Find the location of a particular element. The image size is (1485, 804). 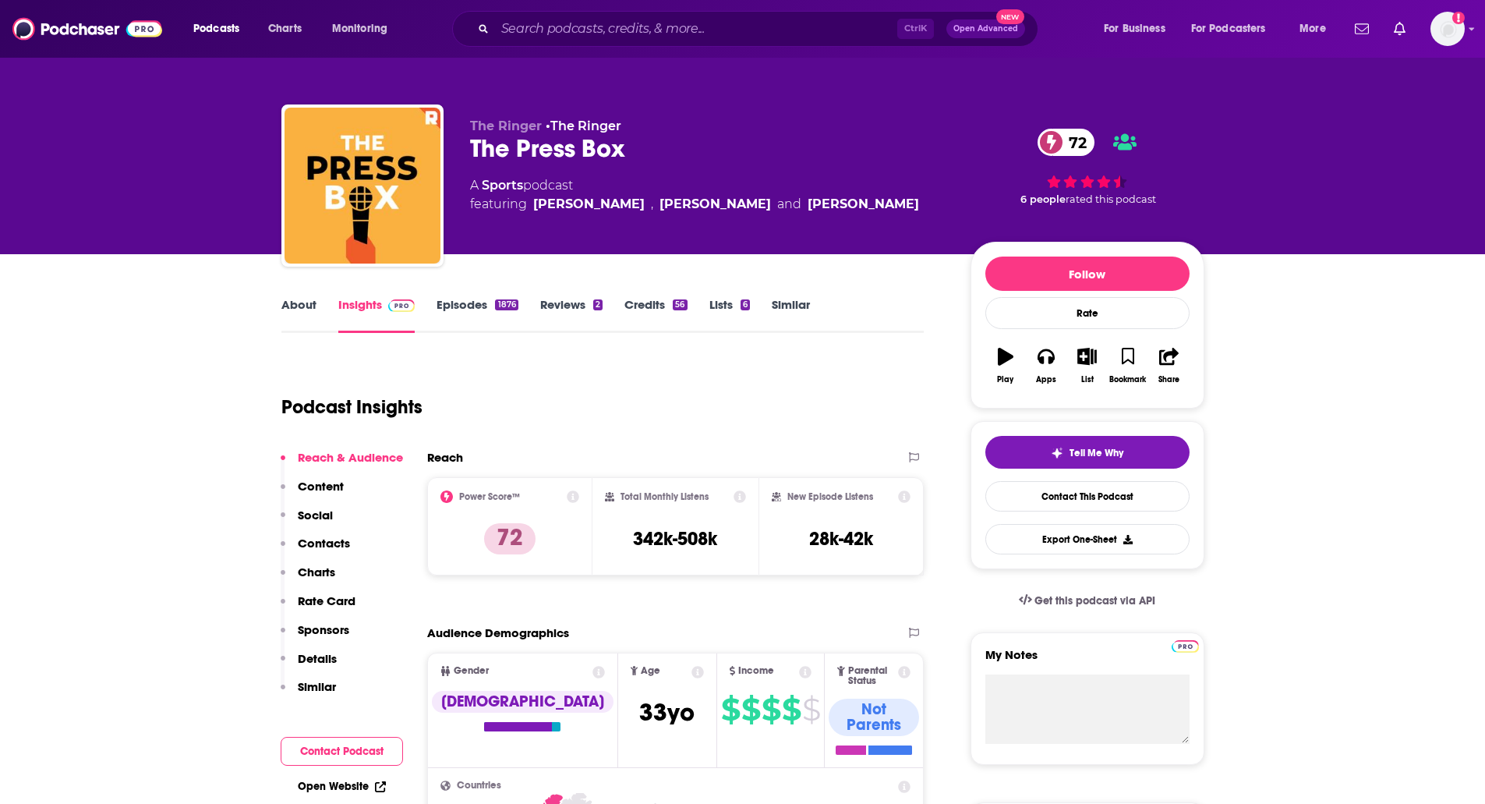

a: Podchaser - Follow, Share and Rate Podcasts is located at coordinates (87, 29).